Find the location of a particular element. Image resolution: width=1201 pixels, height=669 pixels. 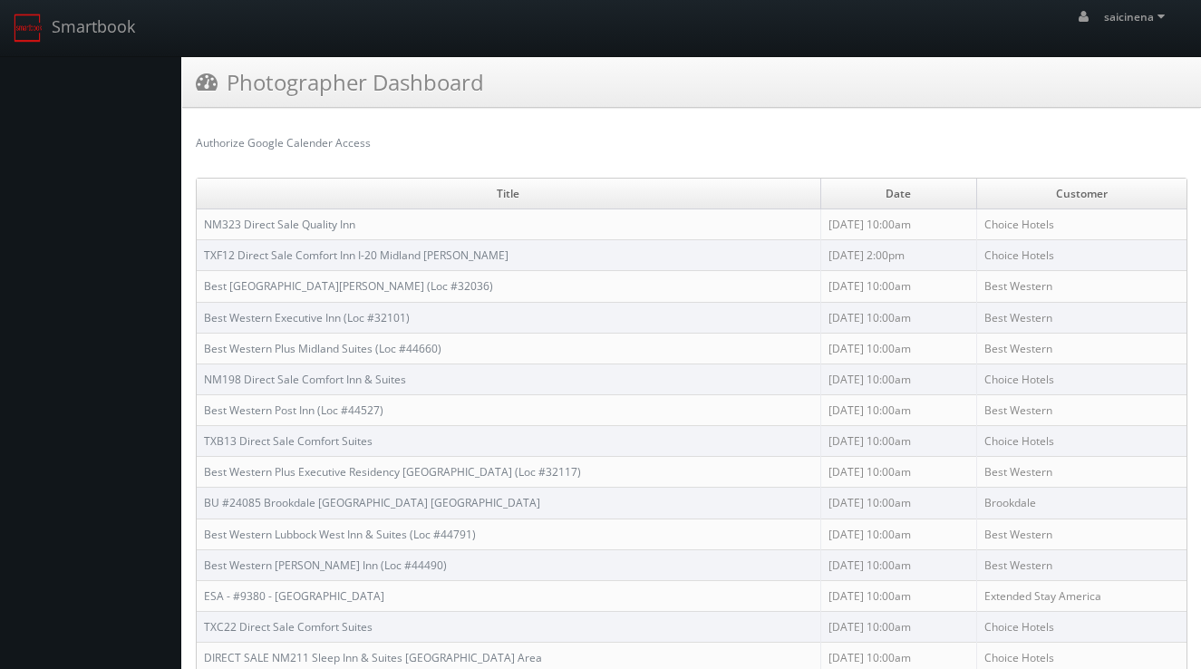

a: NM198 Direct Sale Comfort Inn & Suites is located at coordinates (305, 379).